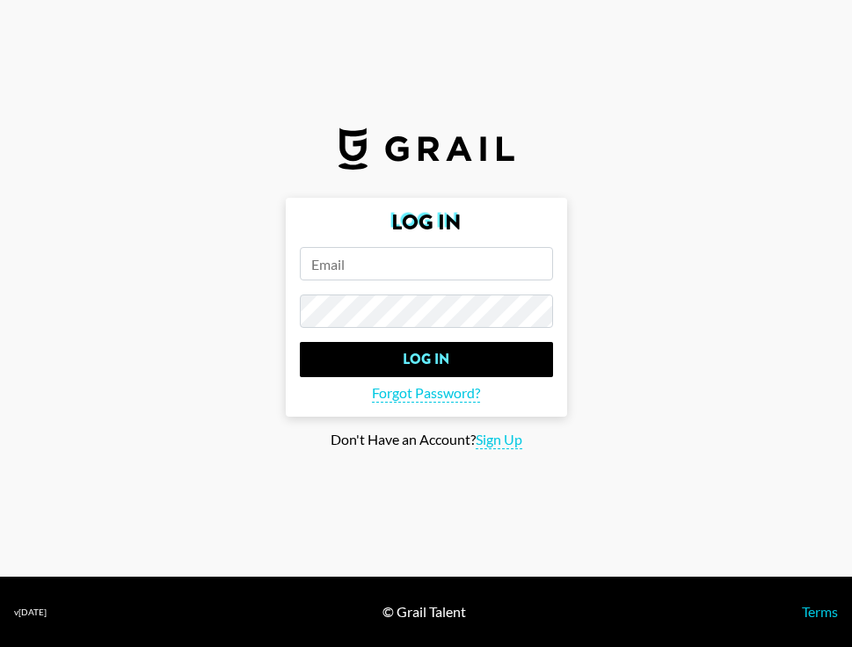 The height and width of the screenshot is (647, 852). Describe the element at coordinates (426, 393) in the screenshot. I see `span: Forgot Password?` at that location.